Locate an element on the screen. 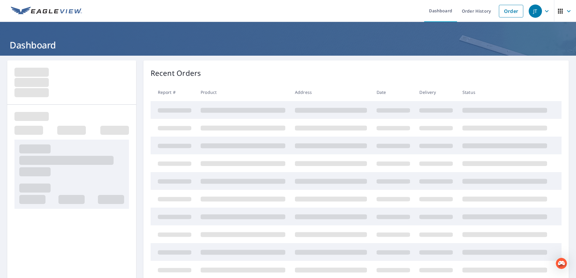  p: Recent Orders is located at coordinates (176, 73).